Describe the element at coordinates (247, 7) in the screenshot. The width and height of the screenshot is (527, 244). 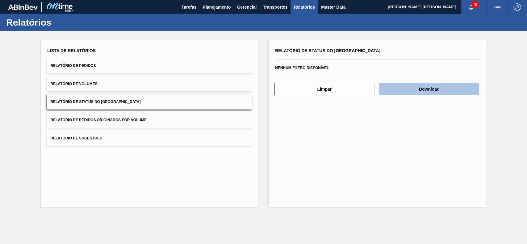
I see `span: Gerencial` at that location.